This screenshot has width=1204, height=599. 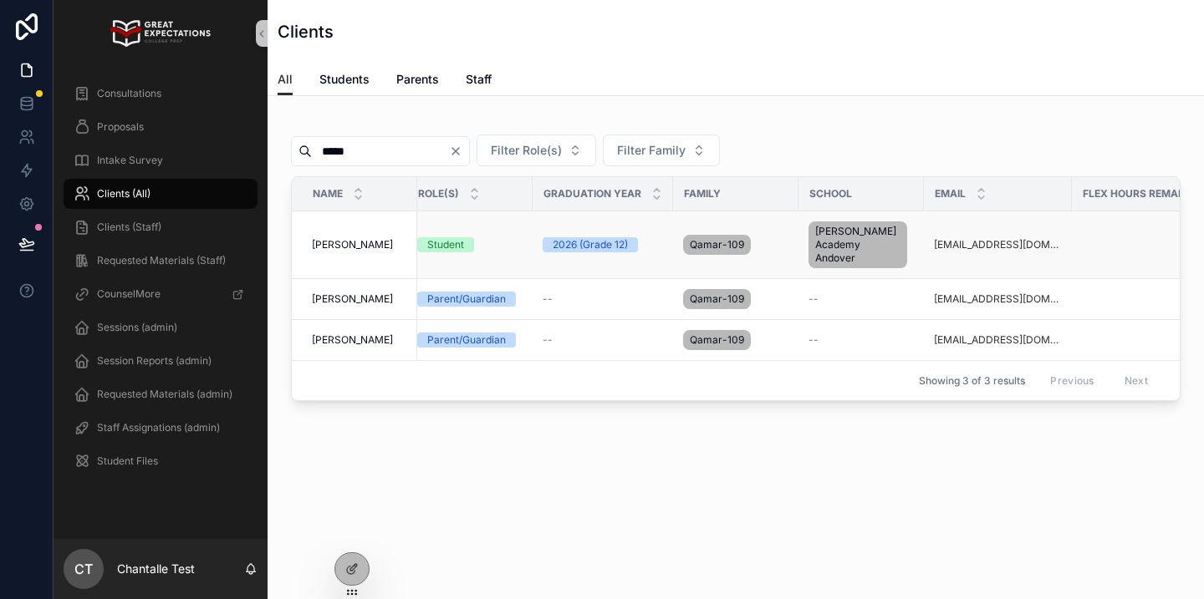 What do you see at coordinates (161, 261) in the screenshot?
I see `a: Requested Materials (Staff)` at bounding box center [161, 261].